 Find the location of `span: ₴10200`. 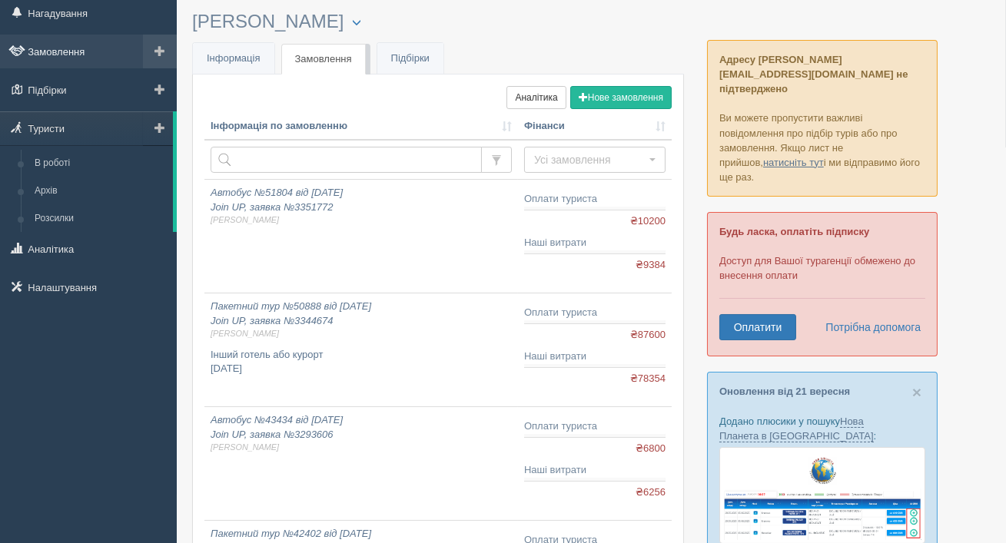

span: ₴10200 is located at coordinates (648, 221).